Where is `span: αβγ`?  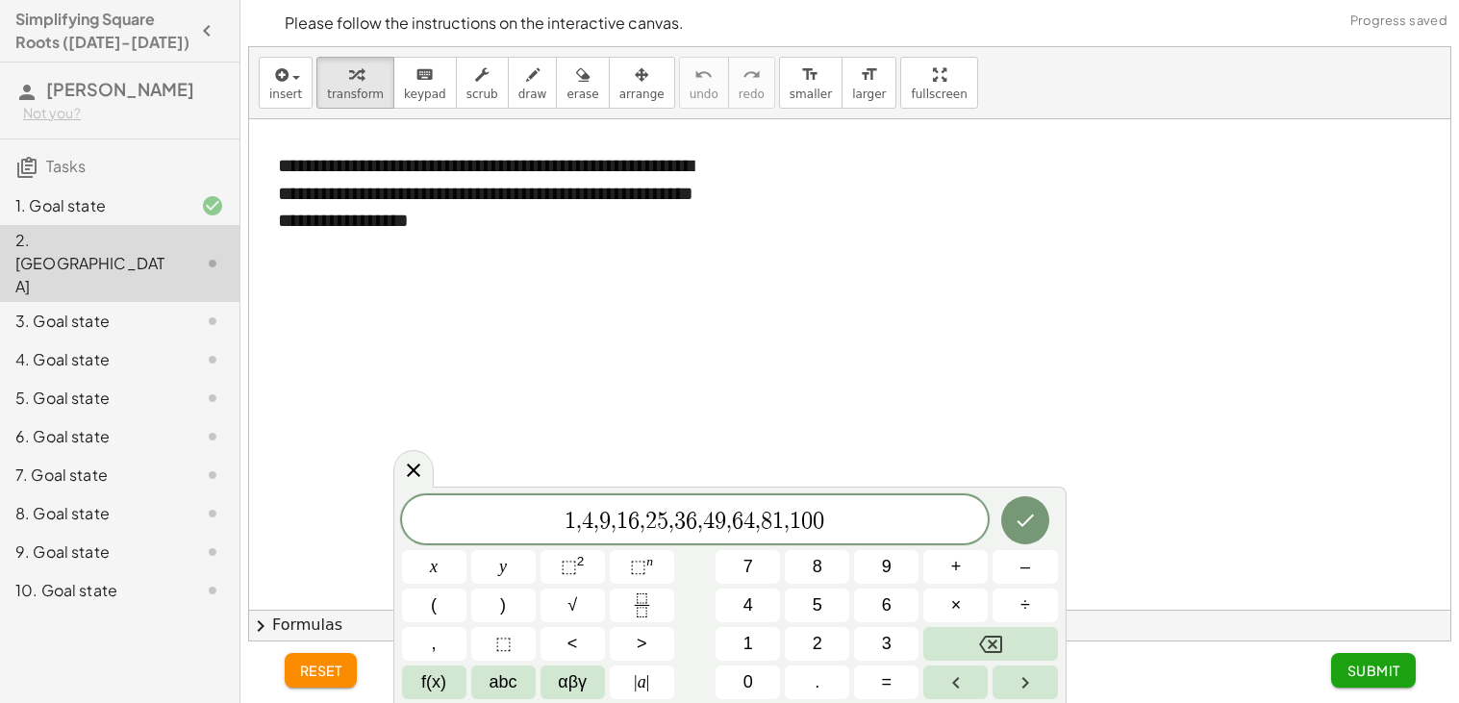
span: αβγ is located at coordinates (572, 682).